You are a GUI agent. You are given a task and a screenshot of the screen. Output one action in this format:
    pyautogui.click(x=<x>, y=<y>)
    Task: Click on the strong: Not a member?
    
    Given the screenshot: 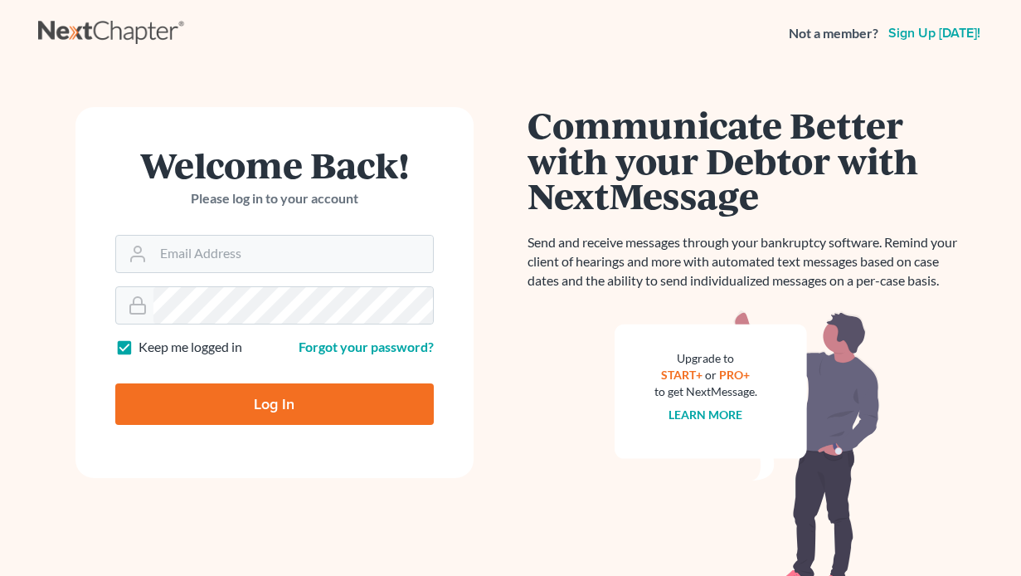 What is the action you would take?
    pyautogui.click(x=834, y=33)
    